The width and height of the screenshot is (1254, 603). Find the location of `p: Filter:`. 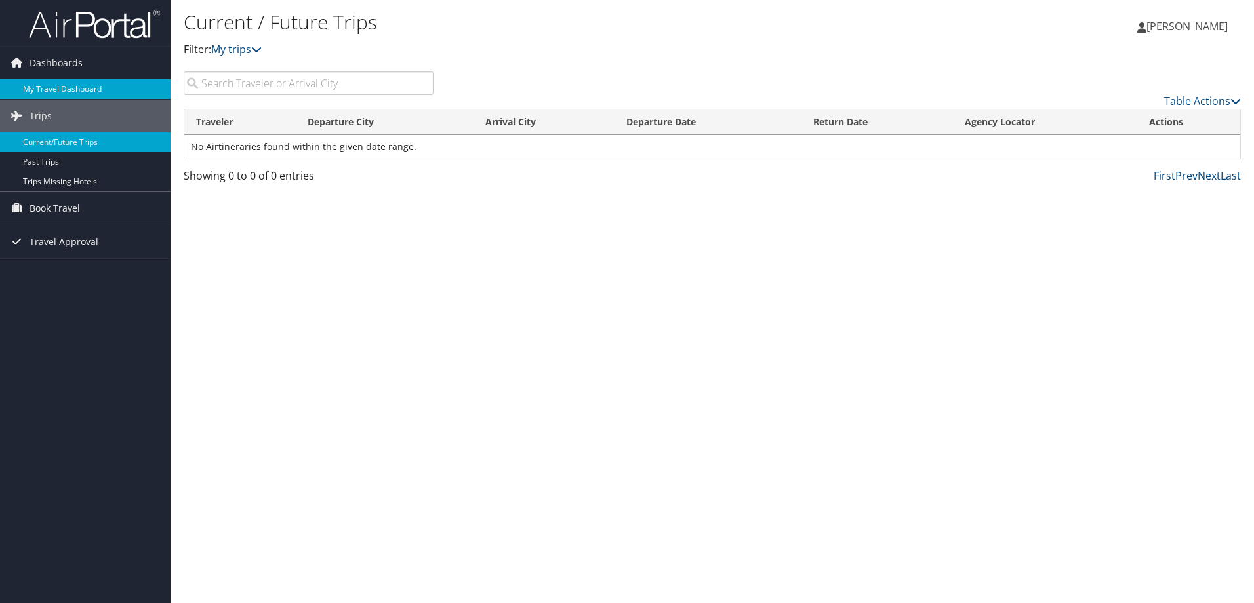

p: Filter: is located at coordinates (536, 50).